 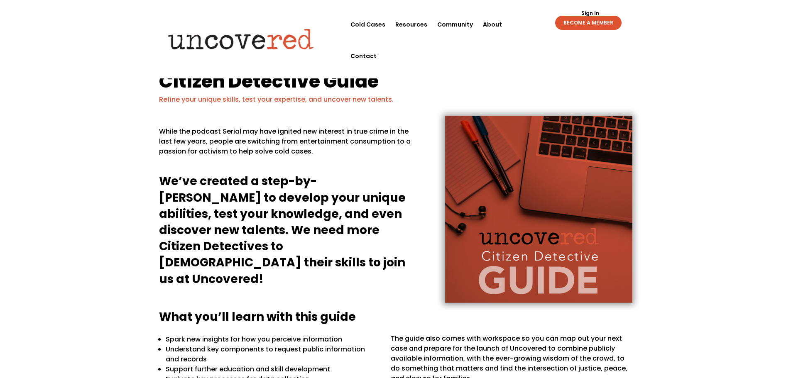 I want to click on p: Refine your unique skills, test your expertise, and uncover new talents., so click(x=395, y=100).